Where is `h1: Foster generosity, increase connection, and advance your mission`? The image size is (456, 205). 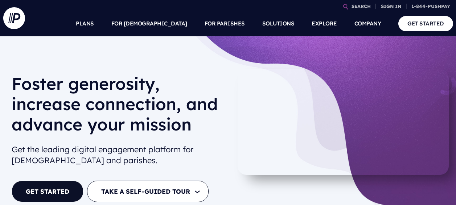 h1: Foster generosity, increase connection, and advance your mission is located at coordinates (118, 107).